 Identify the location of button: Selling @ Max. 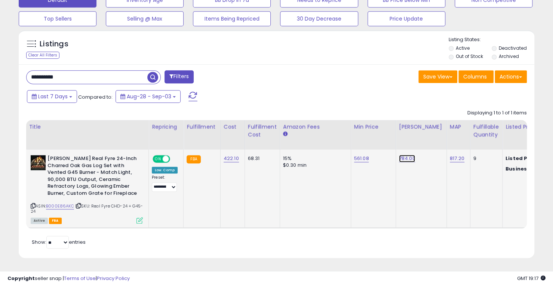
(145, 19).